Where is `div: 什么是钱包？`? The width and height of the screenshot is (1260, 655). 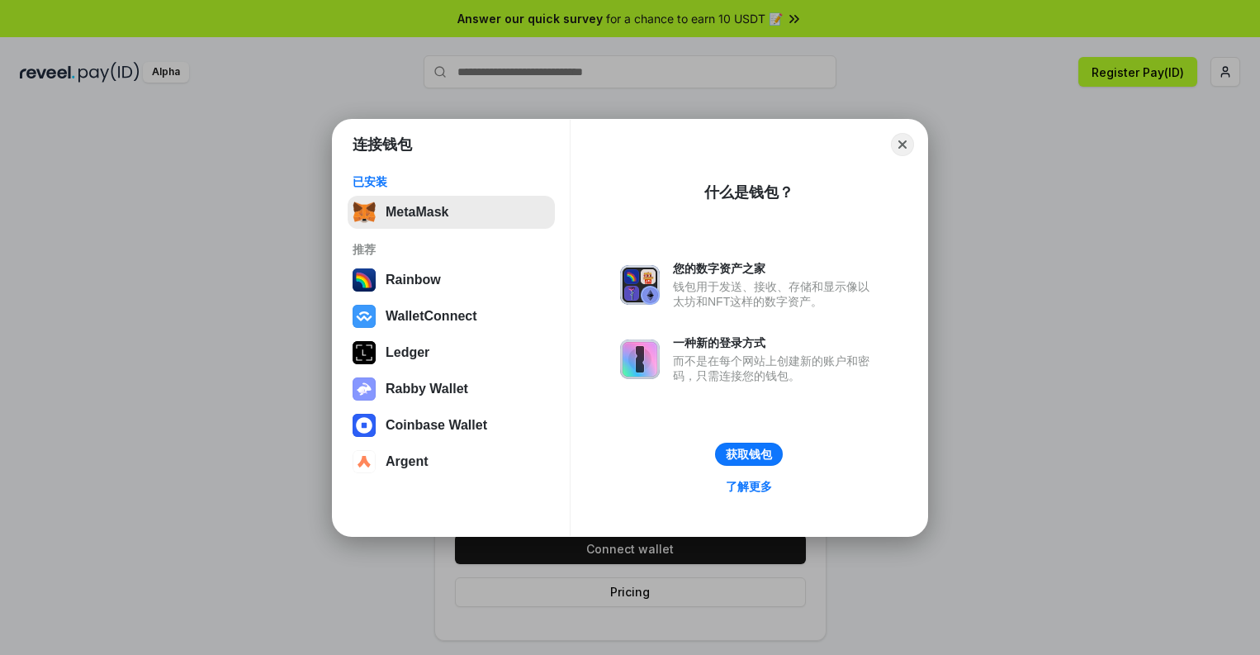
div: 什么是钱包？ is located at coordinates (749, 192).